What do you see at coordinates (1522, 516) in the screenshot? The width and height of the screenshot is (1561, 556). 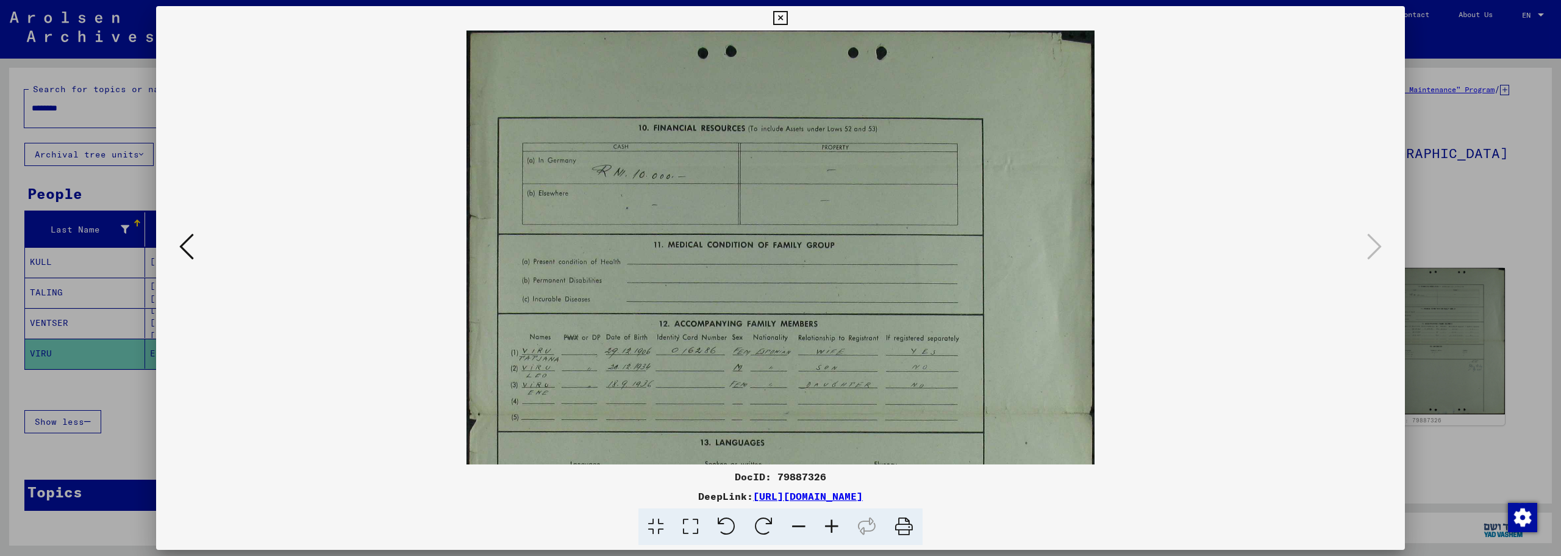 I see `div: Change consent` at bounding box center [1522, 516].